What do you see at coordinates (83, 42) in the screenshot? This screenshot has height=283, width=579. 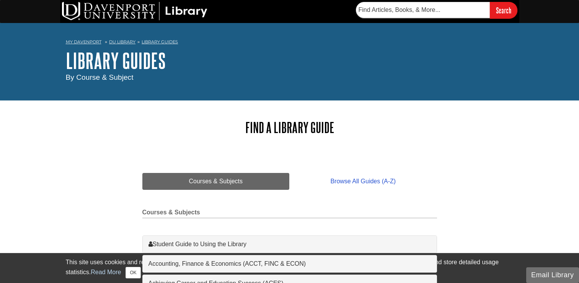 I see `a: My Davenport` at bounding box center [83, 42].